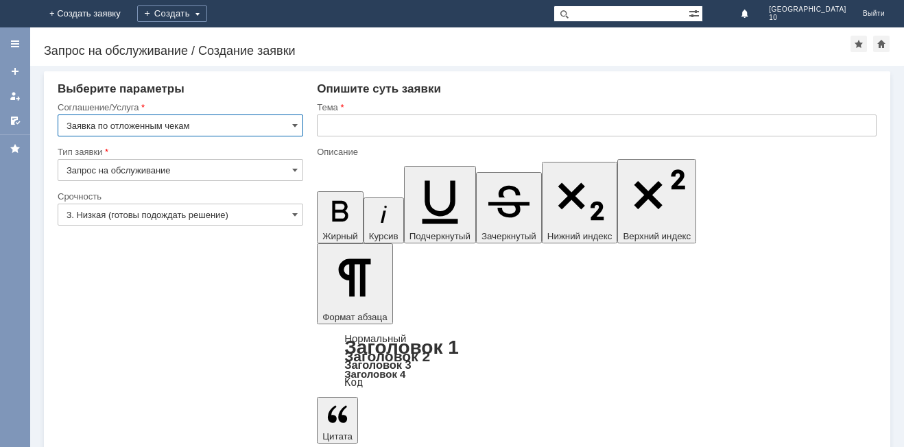 This screenshot has height=447, width=904. I want to click on button: Зачеркнутый, so click(509, 208).